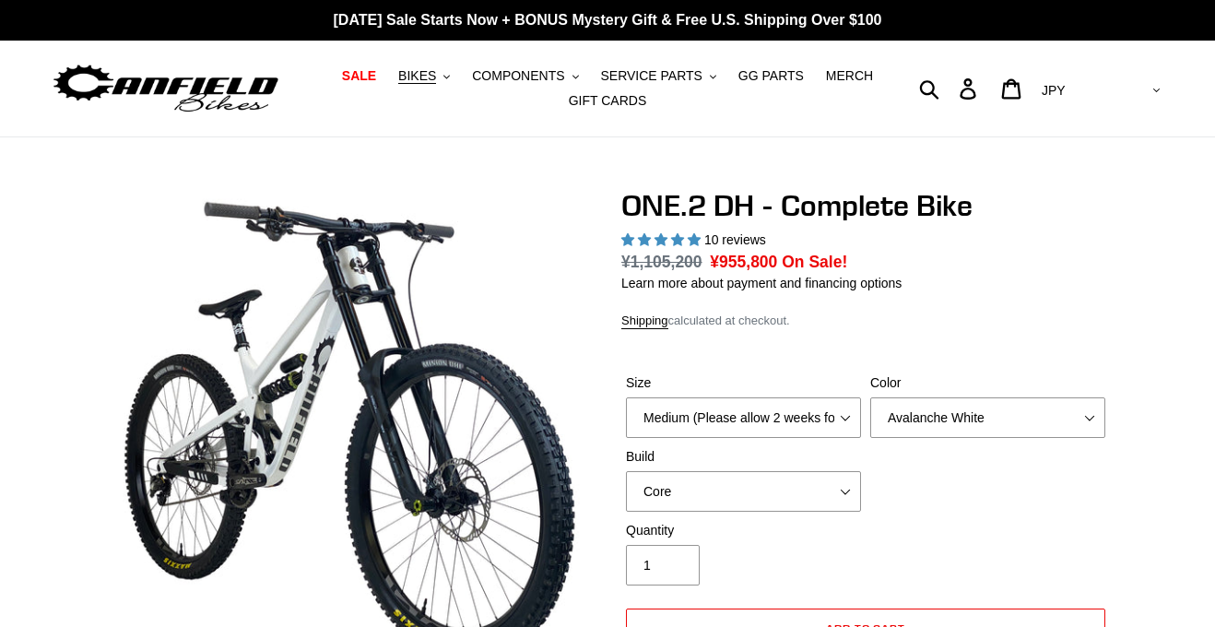 The image size is (1215, 627). I want to click on span: 10 reviews, so click(735, 240).